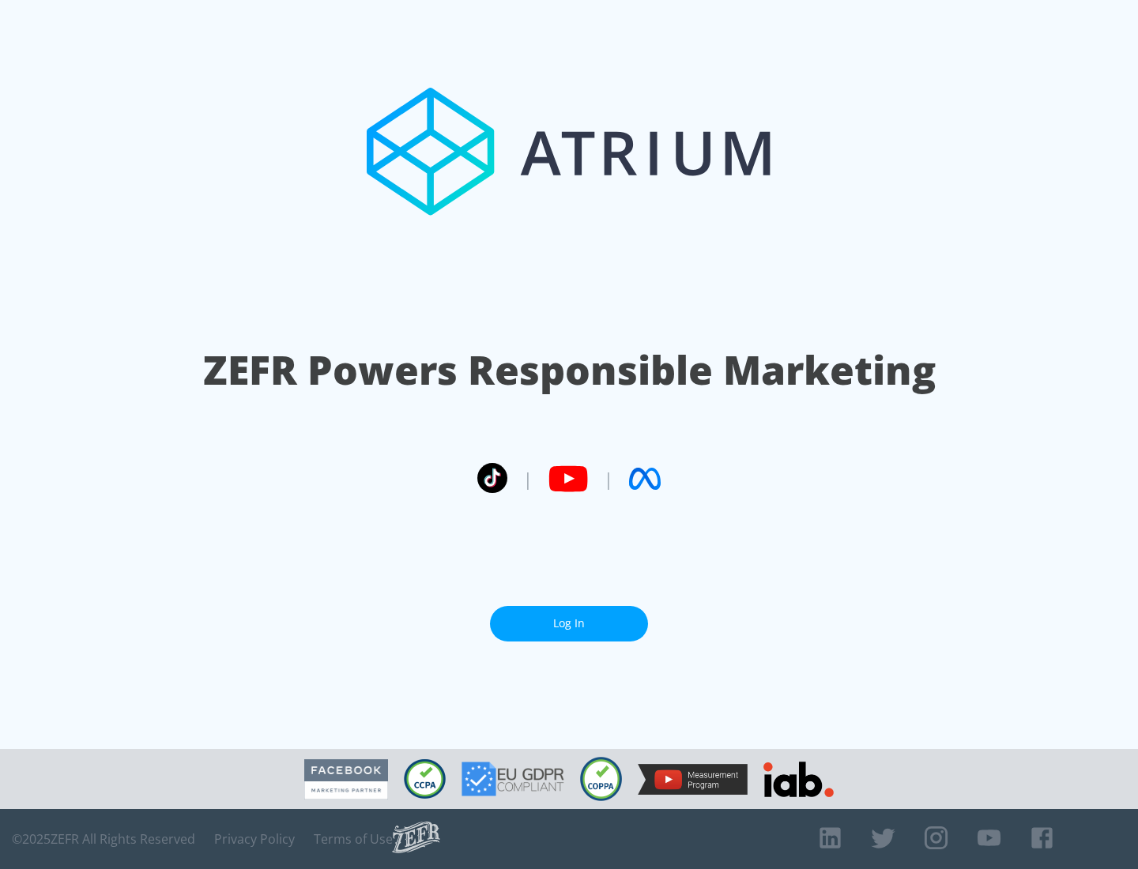 The width and height of the screenshot is (1138, 869). I want to click on h1: ZEFR Powers Responsible Marketing, so click(569, 370).